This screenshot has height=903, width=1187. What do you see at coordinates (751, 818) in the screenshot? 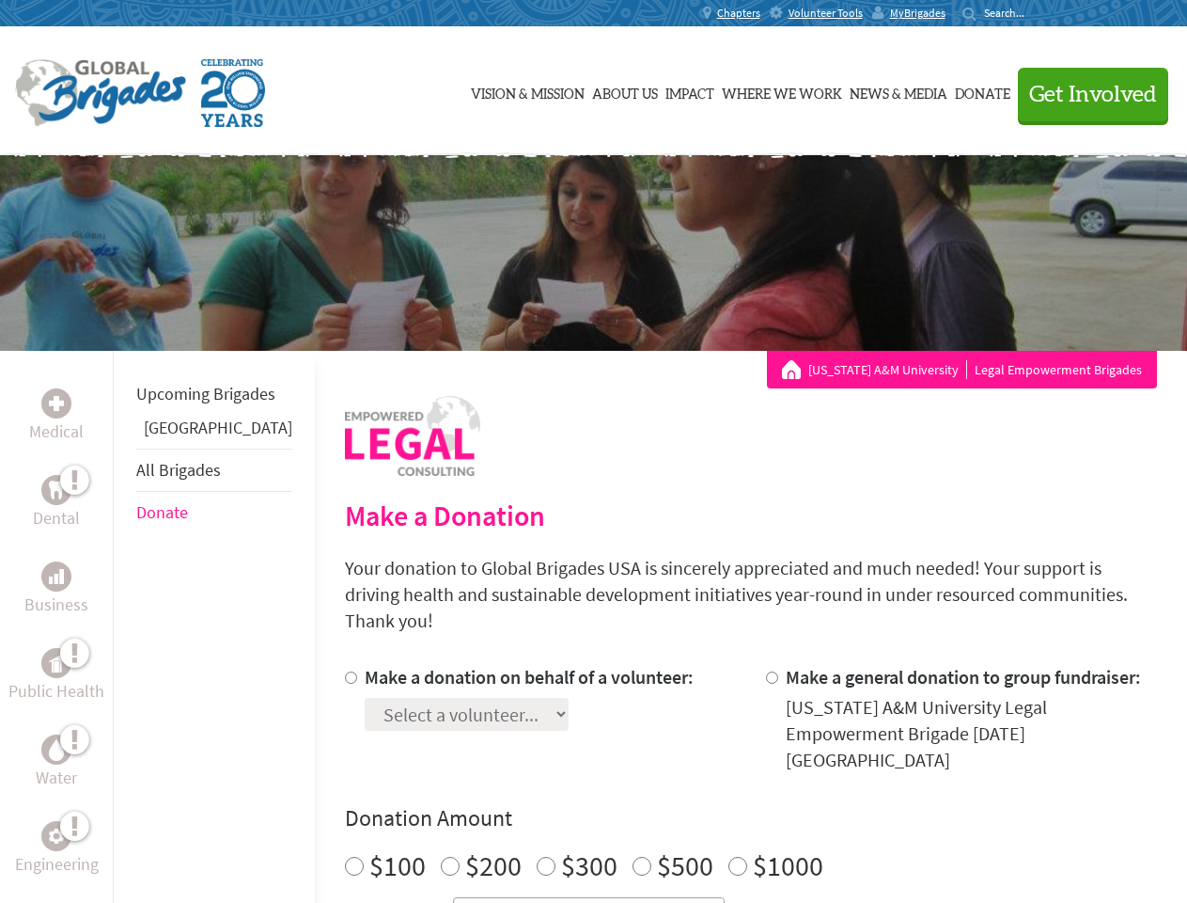
I see `h4: Donation Amount` at bounding box center [751, 818].